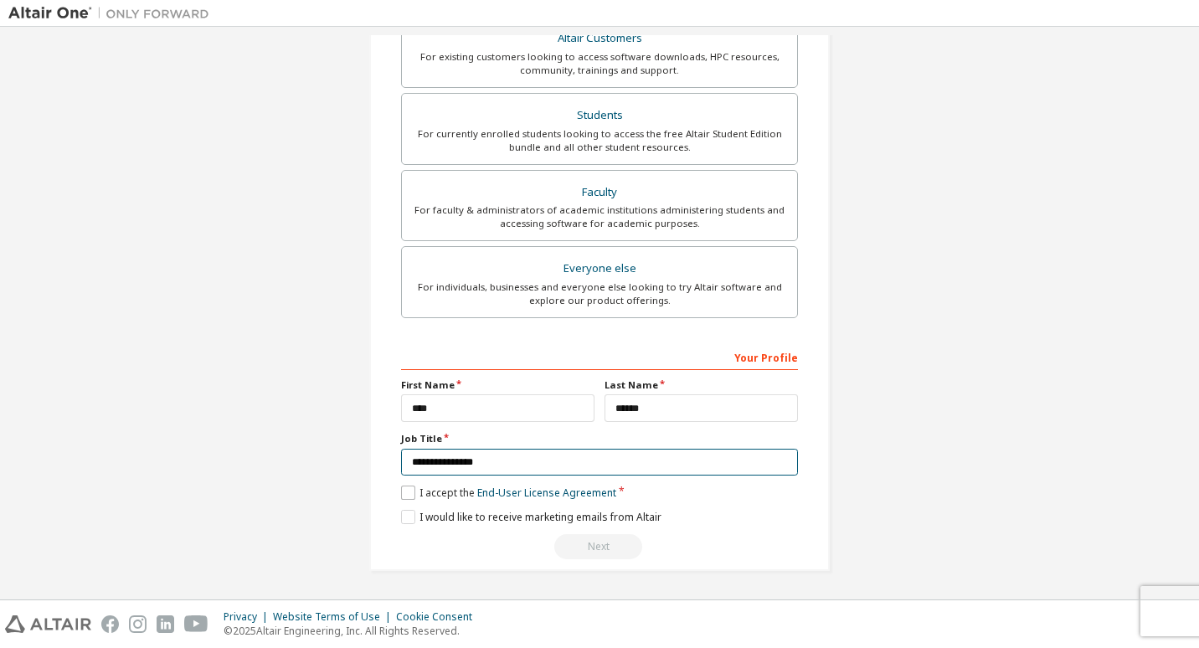 The height and width of the screenshot is (648, 1199). Describe the element at coordinates (334, 617) in the screenshot. I see `div: Website Terms of Use` at that location.